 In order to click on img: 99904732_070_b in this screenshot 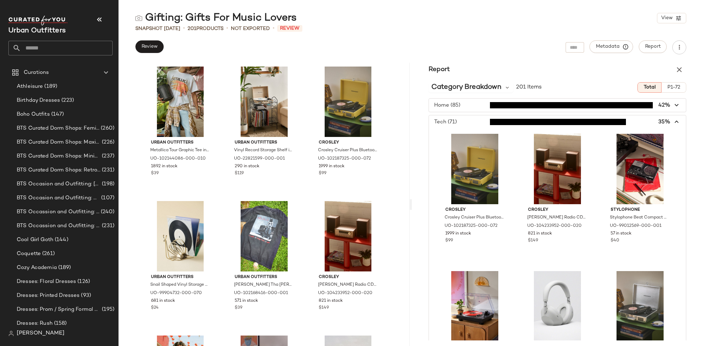, I will do `click(180, 236)`.